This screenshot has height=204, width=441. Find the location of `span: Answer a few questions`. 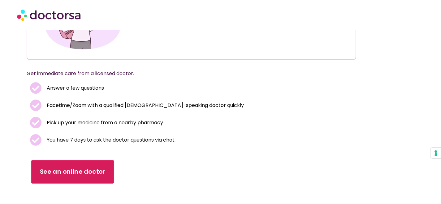

span: Answer a few questions is located at coordinates (75, 88).